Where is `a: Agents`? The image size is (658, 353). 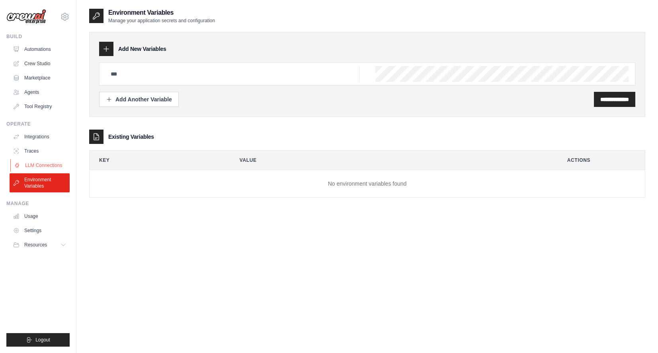 a: Agents is located at coordinates (39, 92).